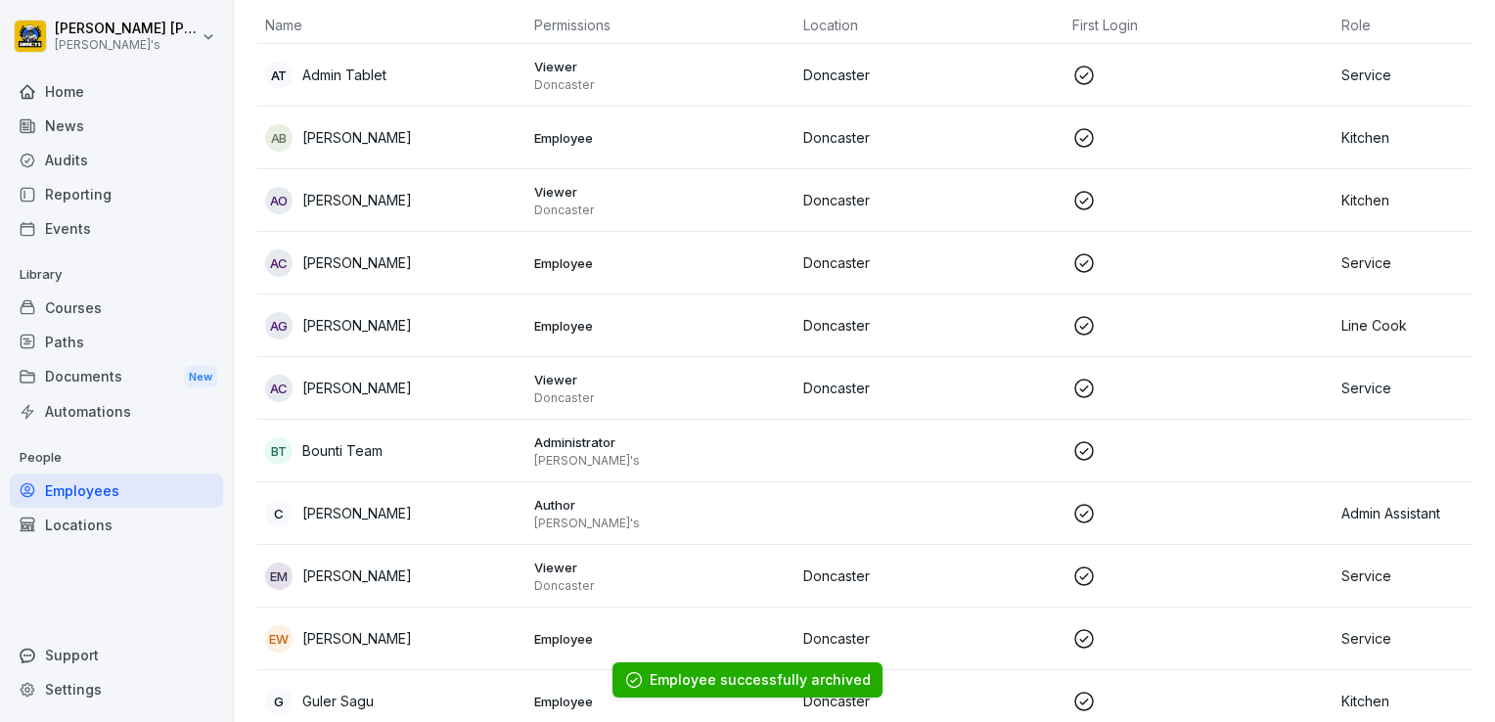  Describe the element at coordinates (116, 655) in the screenshot. I see `div: Support` at that location.